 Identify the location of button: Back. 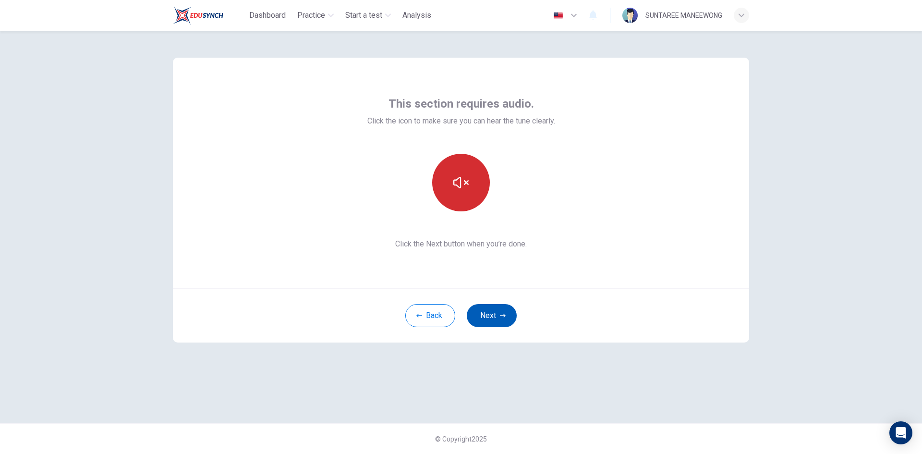
(430, 315).